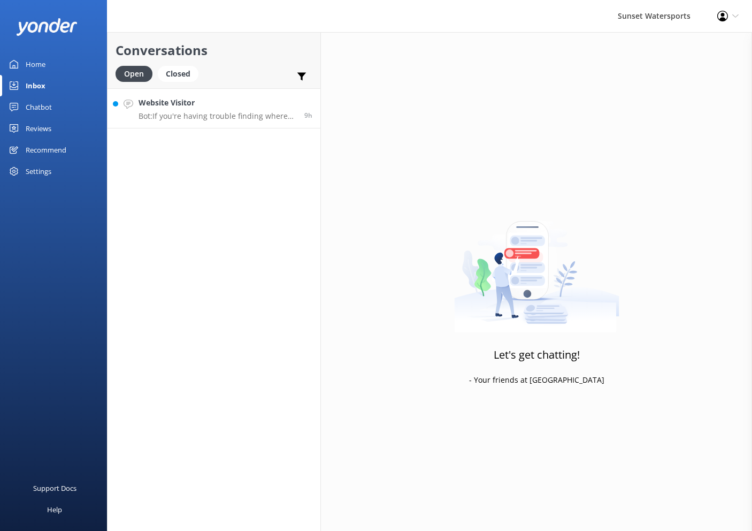 Image resolution: width=752 pixels, height=531 pixels. Describe the element at coordinates (55, 509) in the screenshot. I see `div: Help` at that location.